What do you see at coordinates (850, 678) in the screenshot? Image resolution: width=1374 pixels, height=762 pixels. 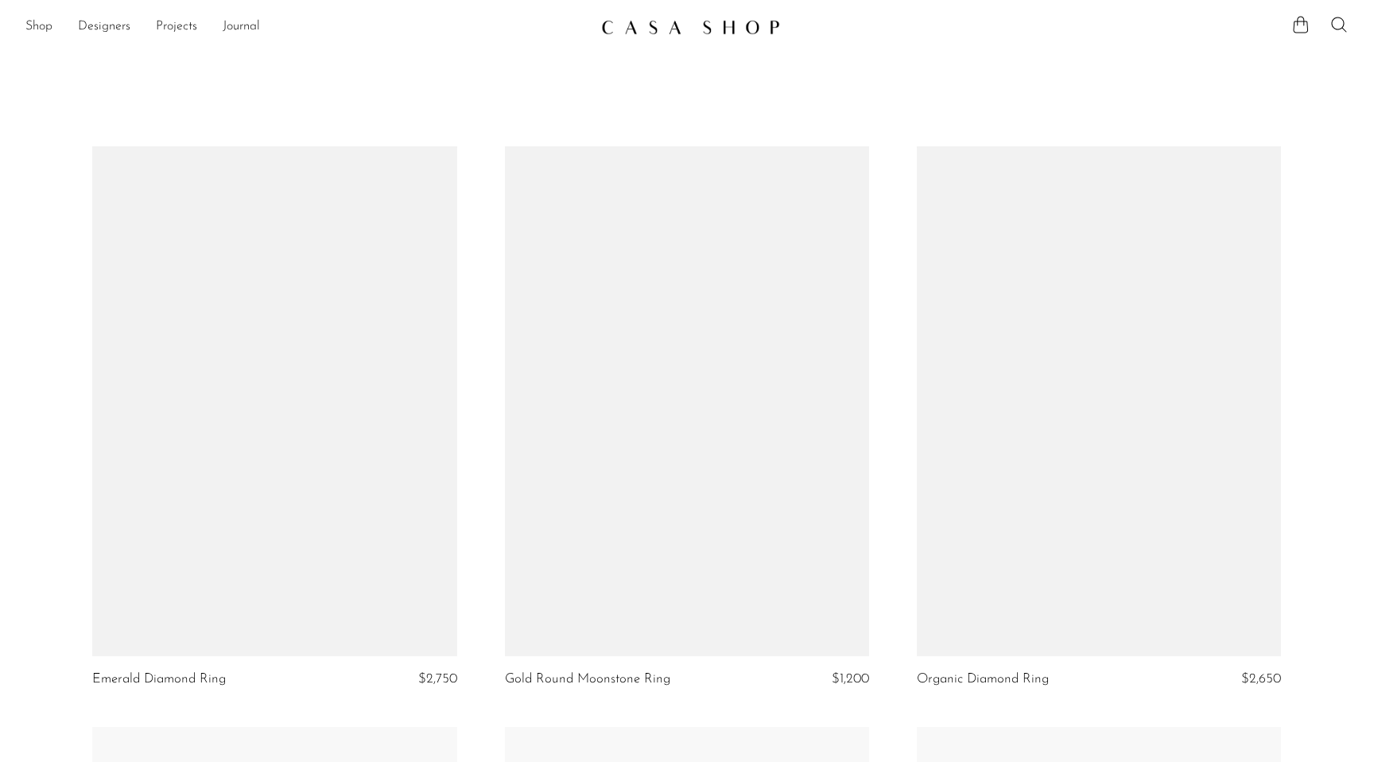 I see `span: $1,200` at bounding box center [850, 678].